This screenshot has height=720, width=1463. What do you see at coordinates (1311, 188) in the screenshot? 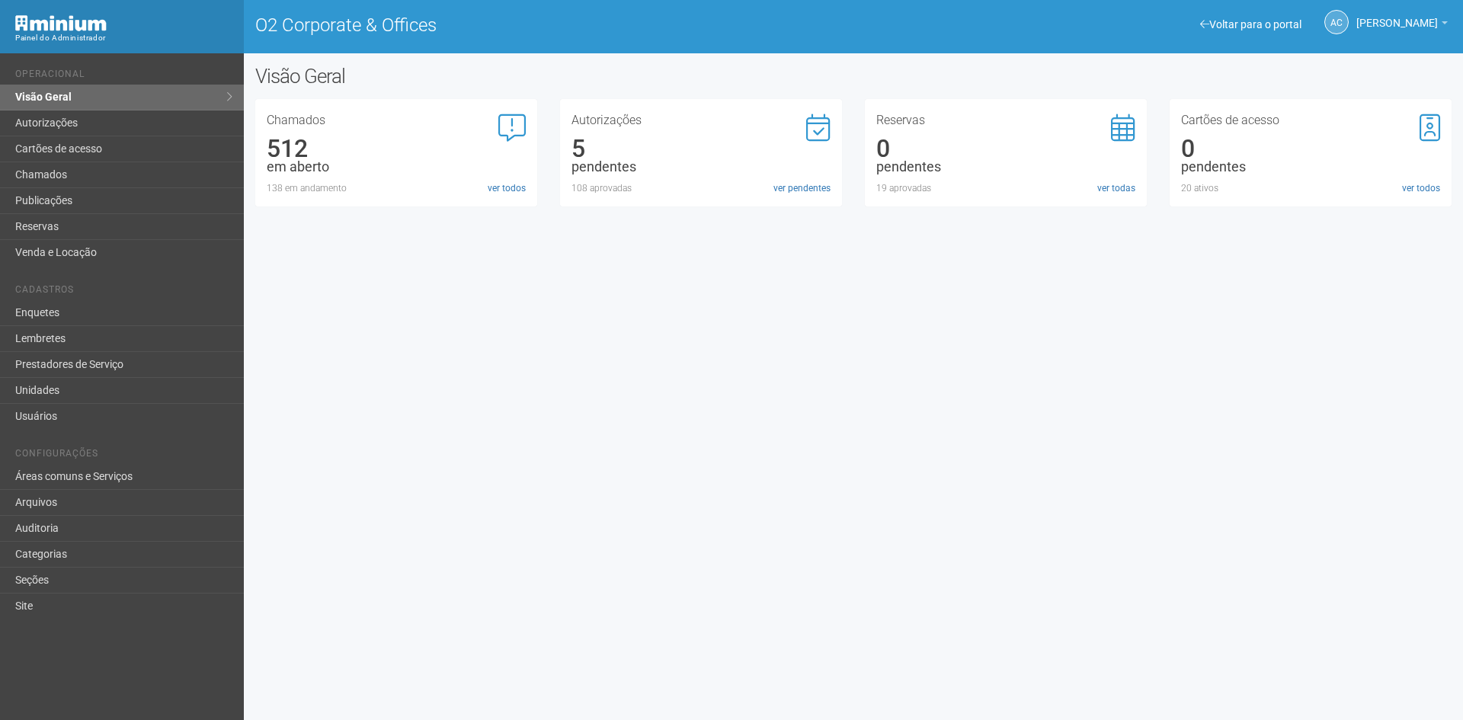
I see `div: 20 ativos` at bounding box center [1311, 188].